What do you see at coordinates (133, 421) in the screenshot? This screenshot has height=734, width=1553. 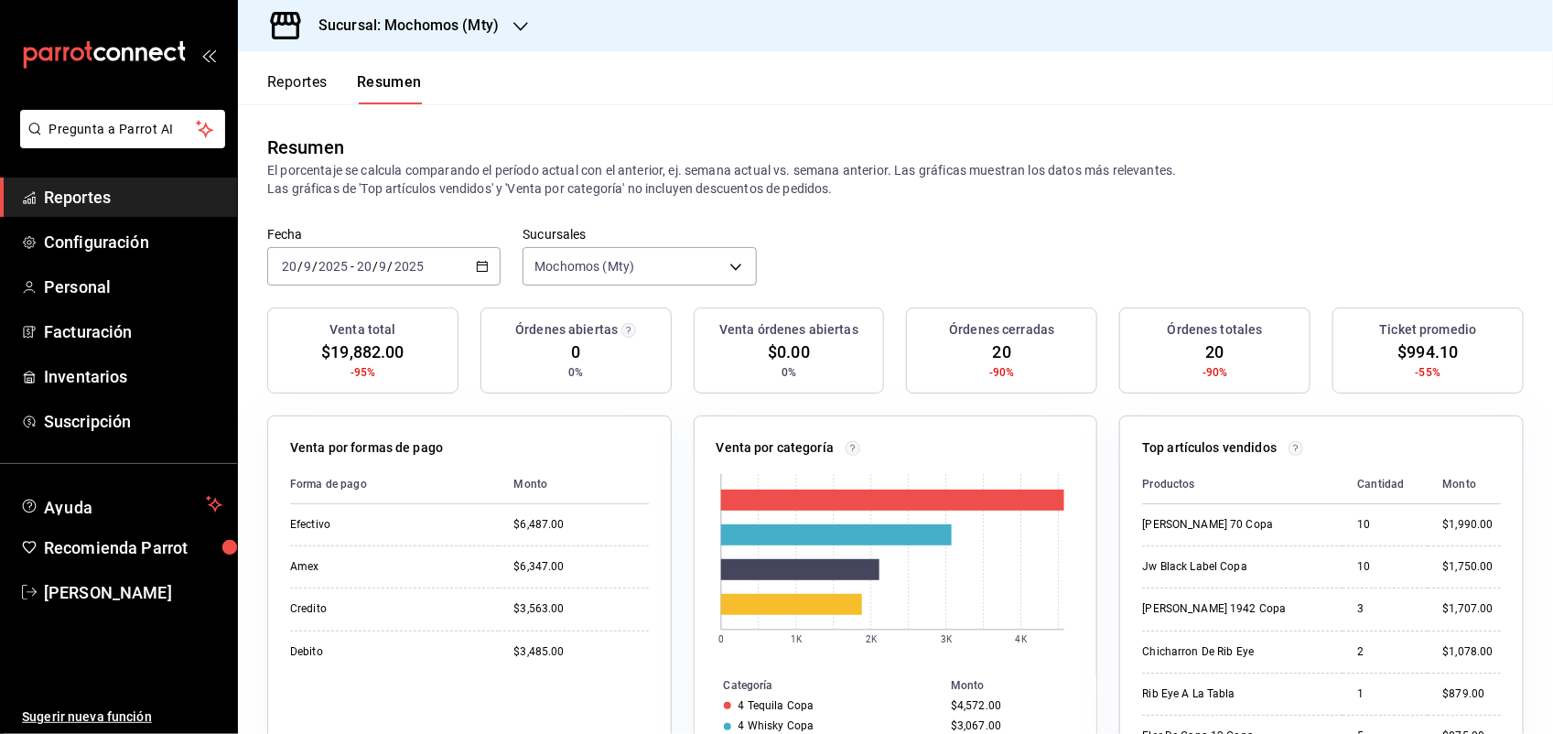 I see `span: Suscripción` at bounding box center [133, 421].